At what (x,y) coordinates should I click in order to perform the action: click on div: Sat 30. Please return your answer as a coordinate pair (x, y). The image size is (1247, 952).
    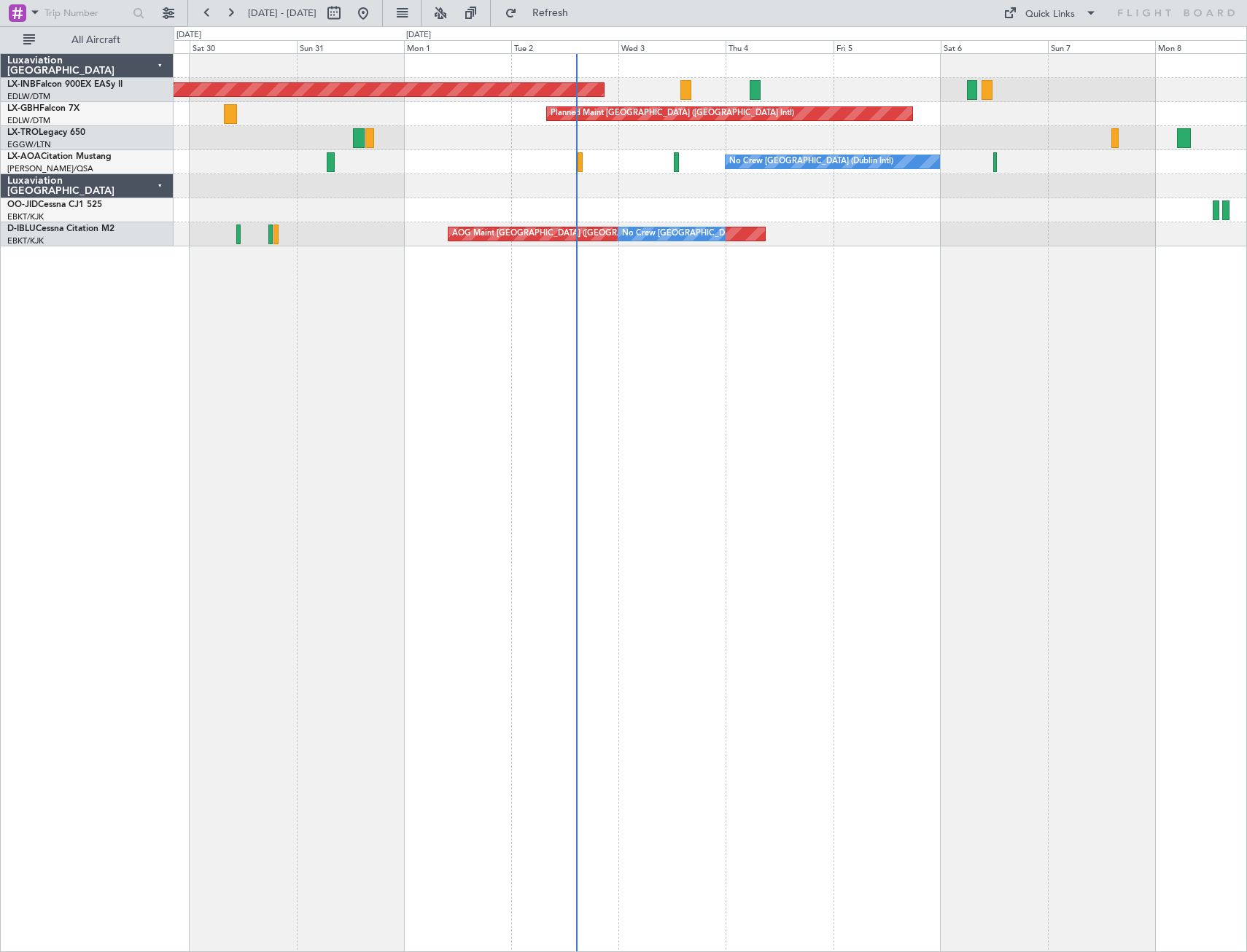
    Looking at the image, I should click on (243, 47).